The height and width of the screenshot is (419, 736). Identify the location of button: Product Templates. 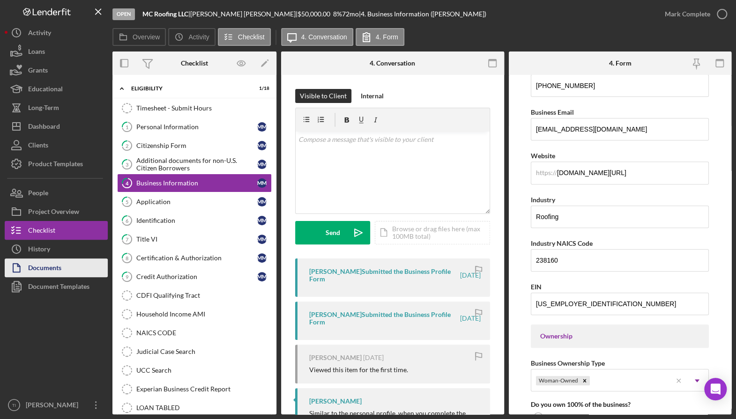
(56, 164).